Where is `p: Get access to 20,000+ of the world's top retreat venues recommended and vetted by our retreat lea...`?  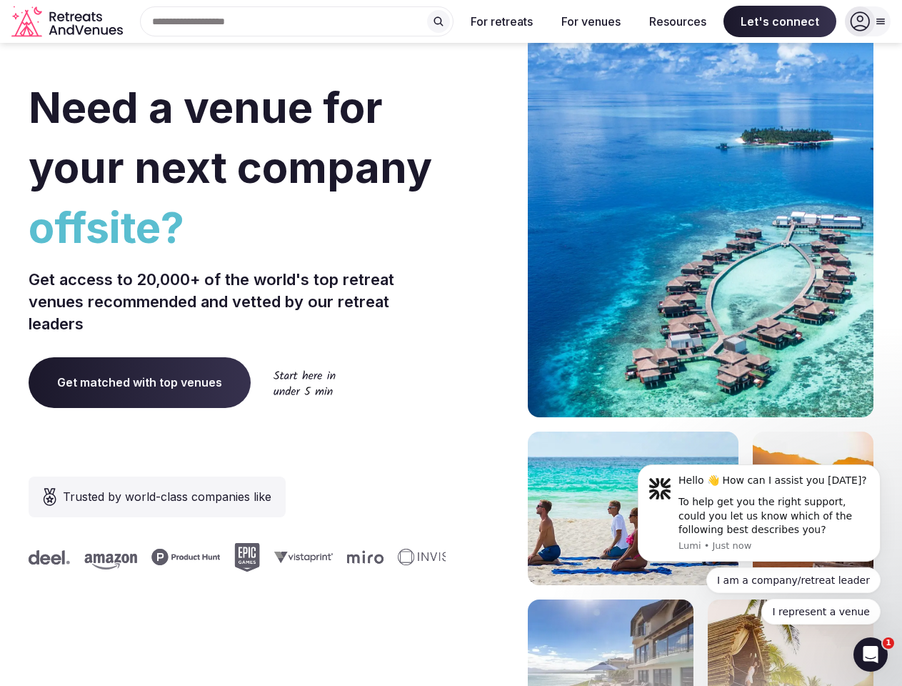 p: Get access to 20,000+ of the world's top retreat venues recommended and vetted by our retreat lea... is located at coordinates (237, 301).